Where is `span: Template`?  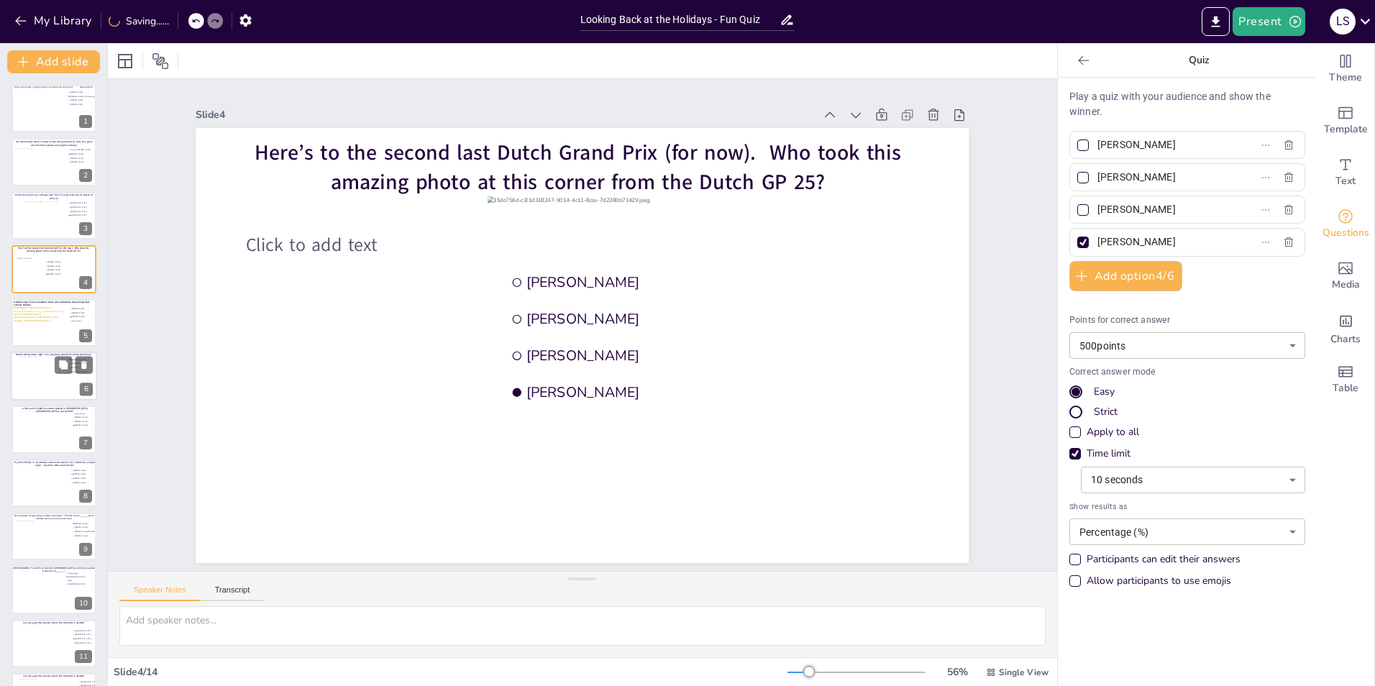 span: Template is located at coordinates (1345, 129).